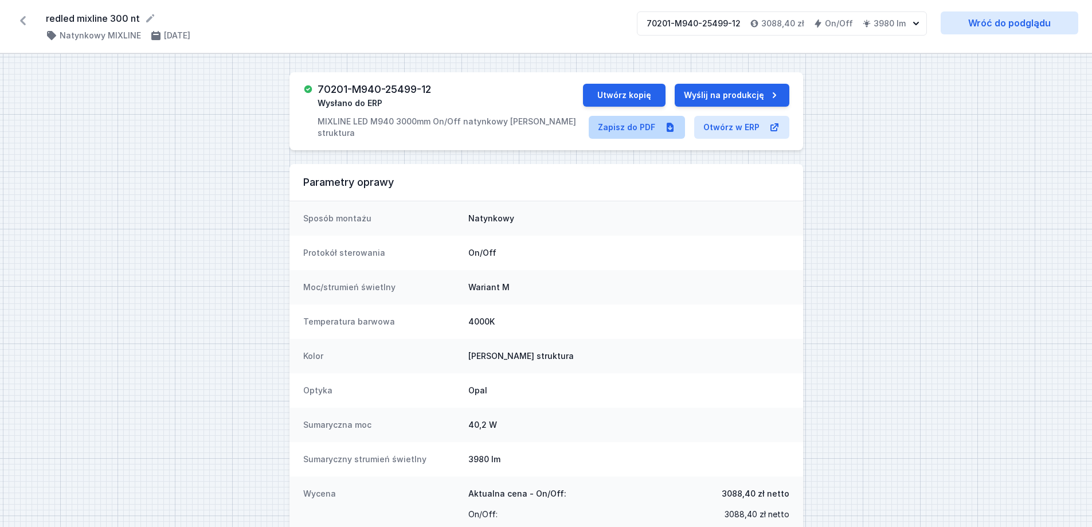  Describe the element at coordinates (483, 514) in the screenshot. I see `span: On/Off :` at that location.